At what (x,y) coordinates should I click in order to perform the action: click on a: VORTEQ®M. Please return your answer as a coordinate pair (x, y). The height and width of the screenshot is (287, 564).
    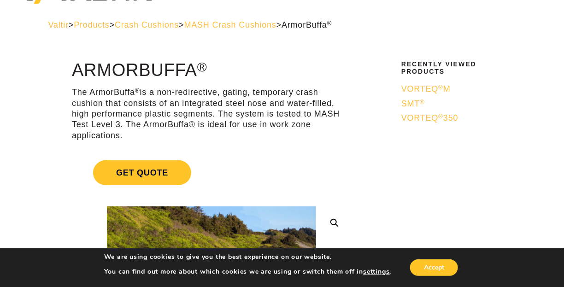
    Looking at the image, I should click on (456, 89).